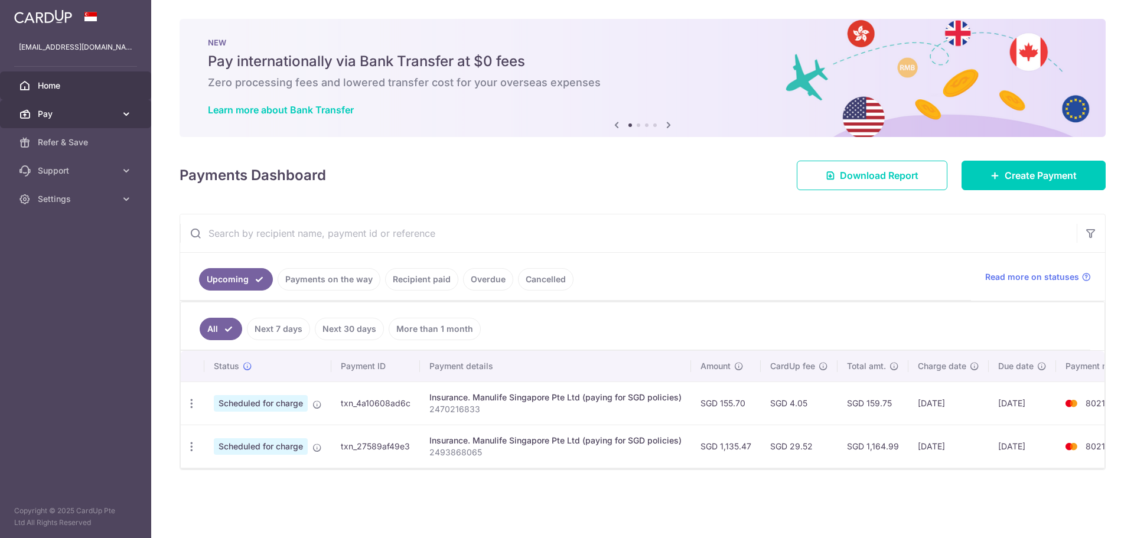 Image resolution: width=1134 pixels, height=538 pixels. What do you see at coordinates (435, 329) in the screenshot?
I see `a: More than 1 month` at bounding box center [435, 329].